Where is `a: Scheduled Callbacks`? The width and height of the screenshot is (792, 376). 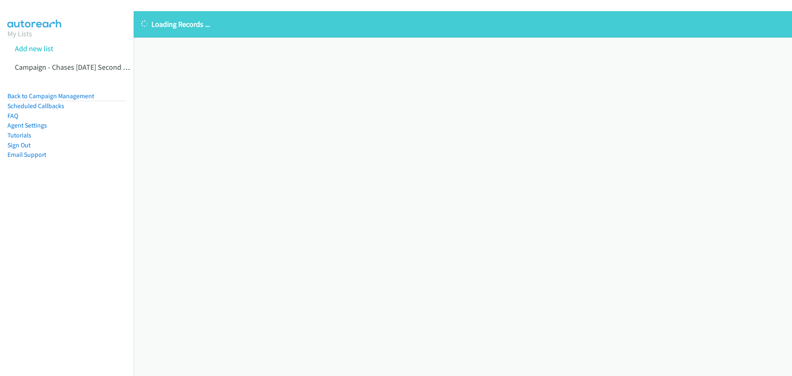 a: Scheduled Callbacks is located at coordinates (36, 106).